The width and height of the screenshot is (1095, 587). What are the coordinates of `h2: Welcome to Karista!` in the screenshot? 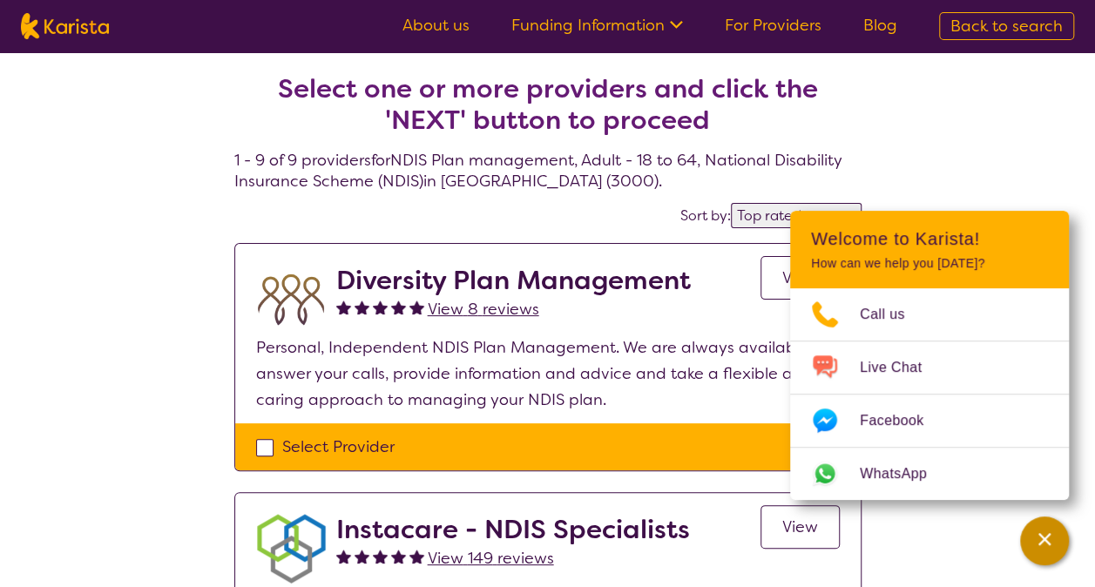 It's located at (930, 239).